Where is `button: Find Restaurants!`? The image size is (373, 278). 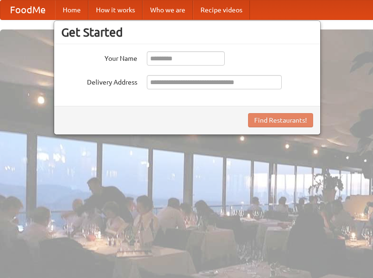
button: Find Restaurants! is located at coordinates (281, 120).